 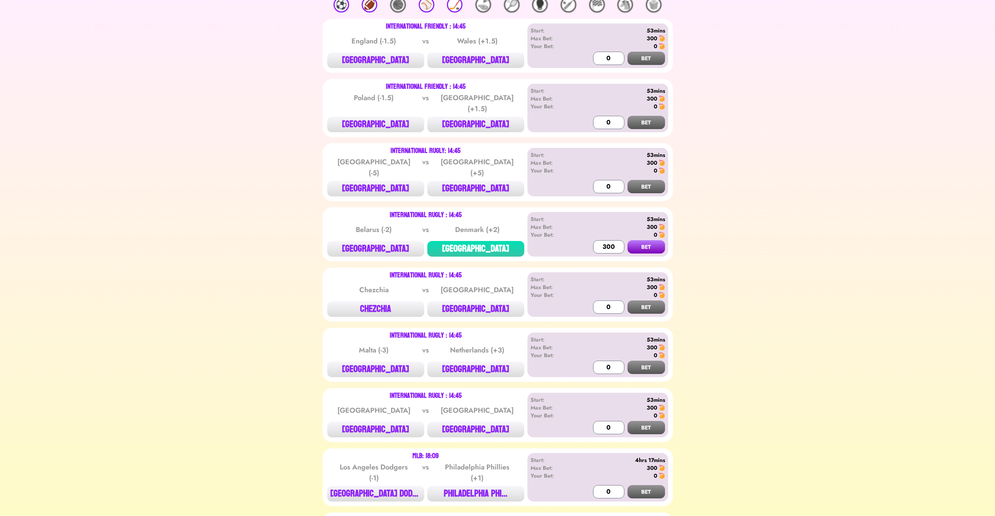 What do you see at coordinates (374, 230) in the screenshot?
I see `div: Belarus (-2)` at bounding box center [374, 230].